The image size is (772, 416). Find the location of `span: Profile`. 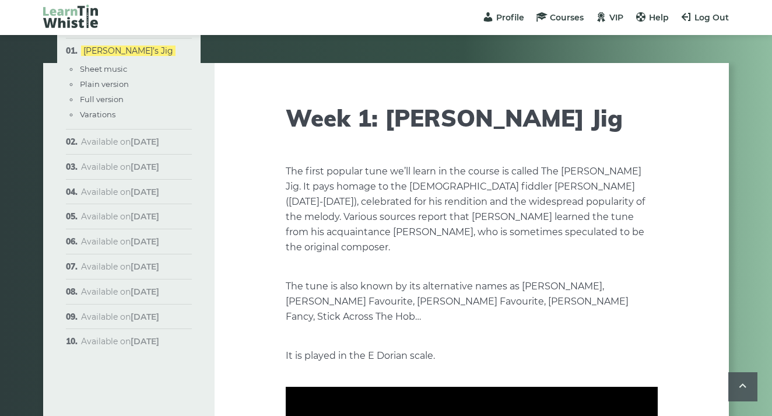

span: Profile is located at coordinates (510, 17).